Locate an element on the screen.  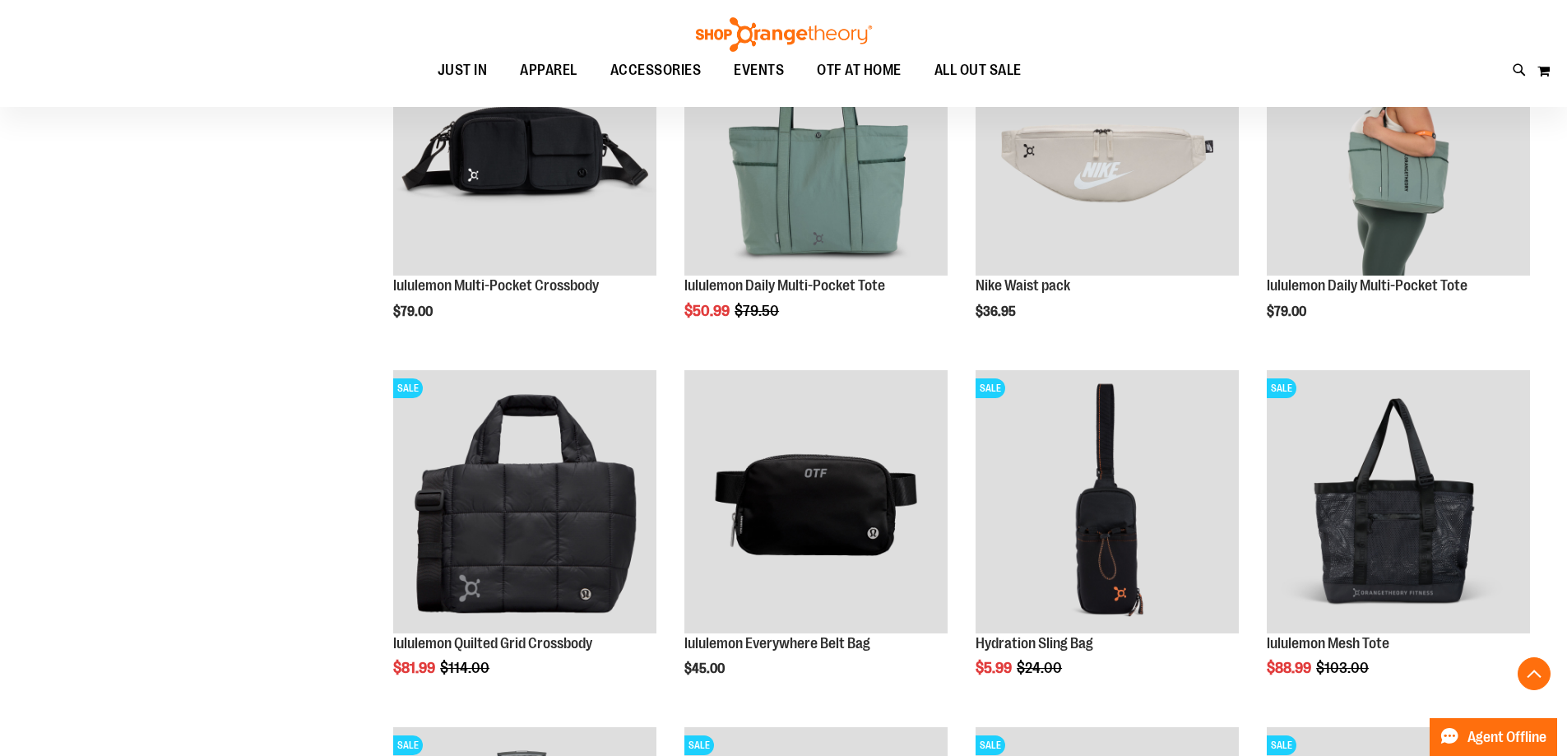
button: Agent Offline is located at coordinates (1493, 737).